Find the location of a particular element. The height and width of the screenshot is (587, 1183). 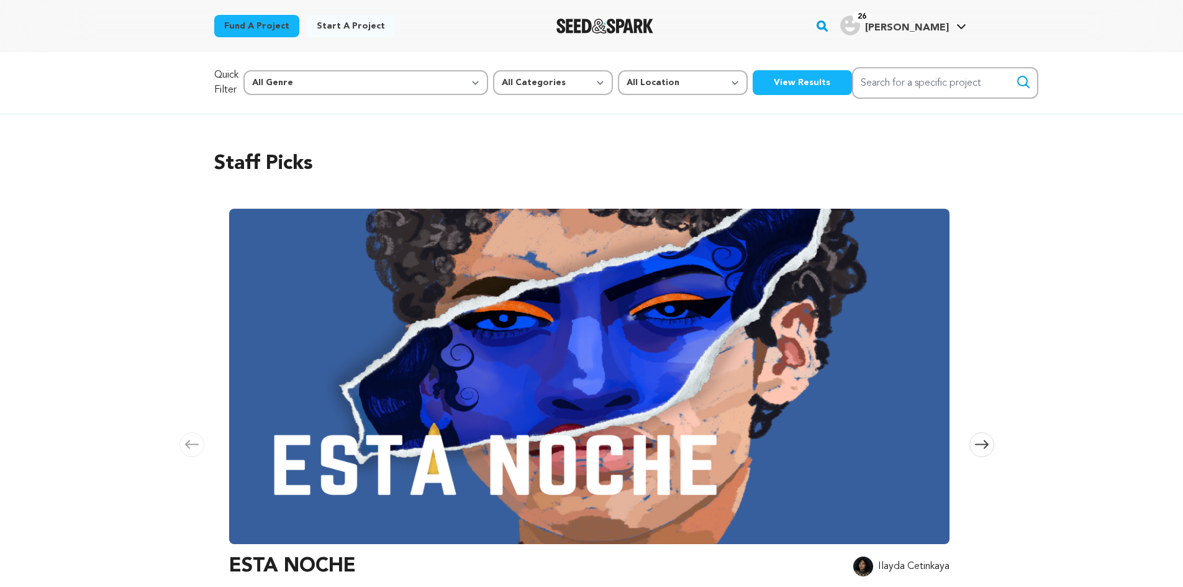

img: 2560246e7f205256.jpg is located at coordinates (864, 567).